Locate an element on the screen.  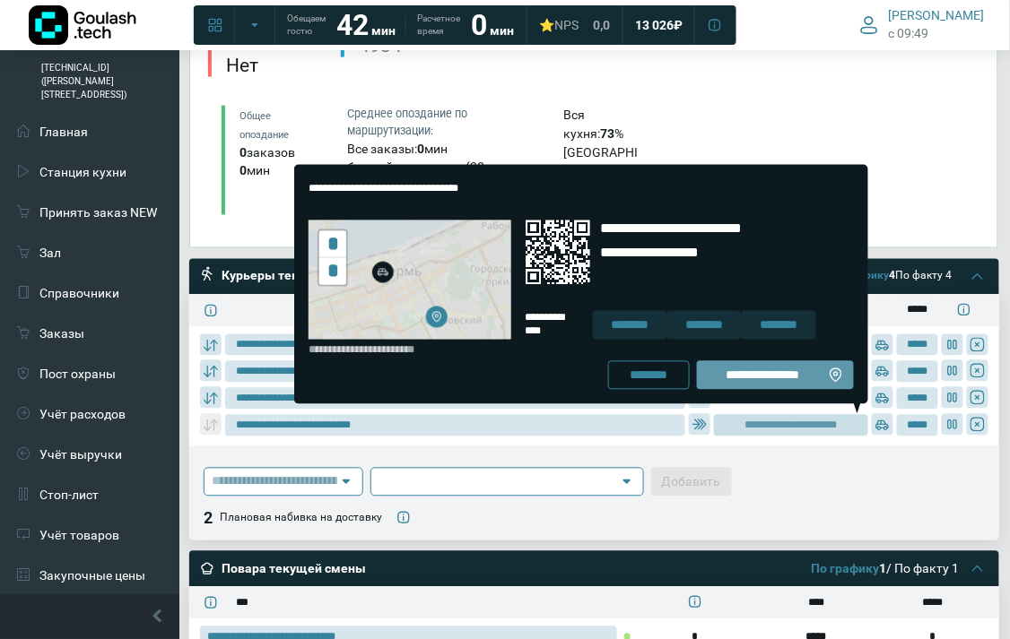
strong: 42 is located at coordinates (352, 25).